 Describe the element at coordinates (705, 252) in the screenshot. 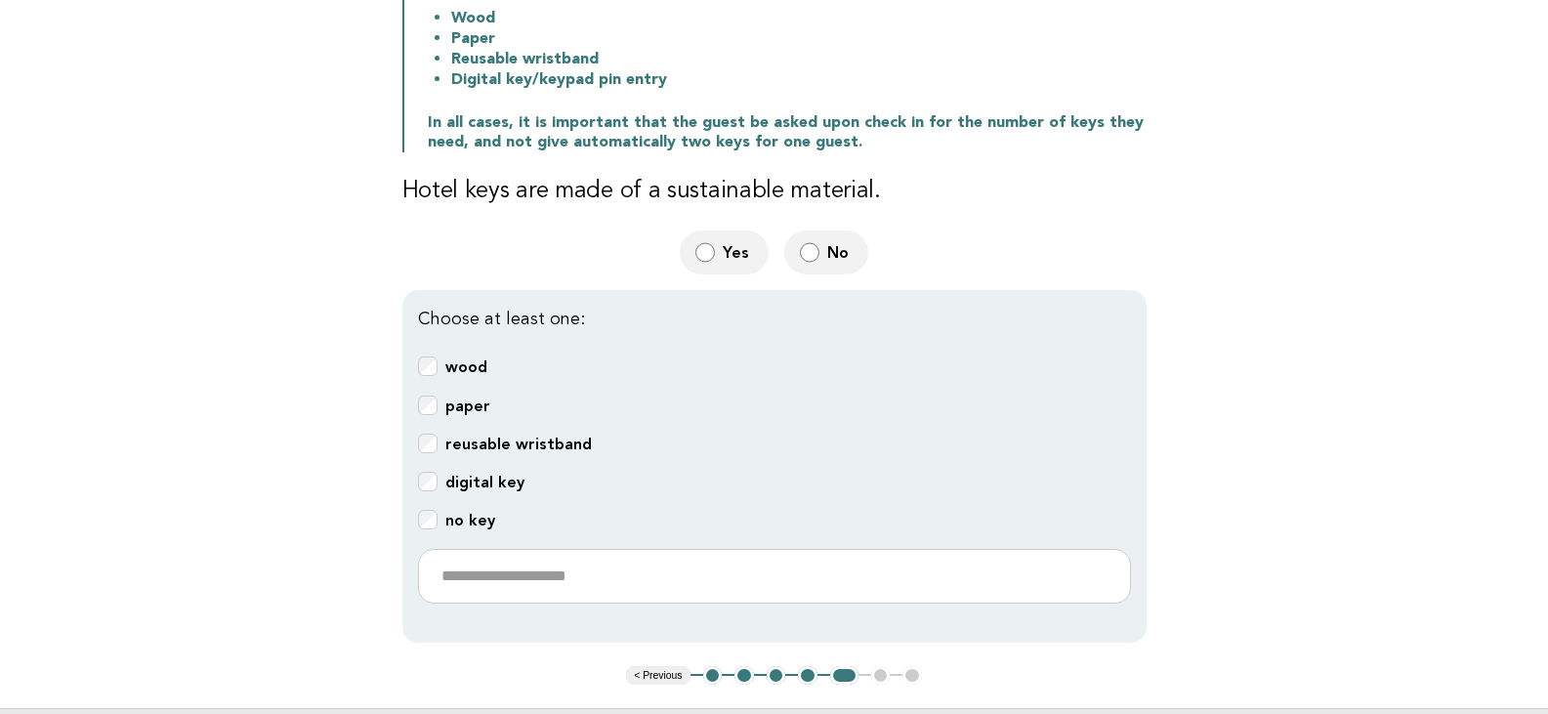

I see `input: Yes` at that location.